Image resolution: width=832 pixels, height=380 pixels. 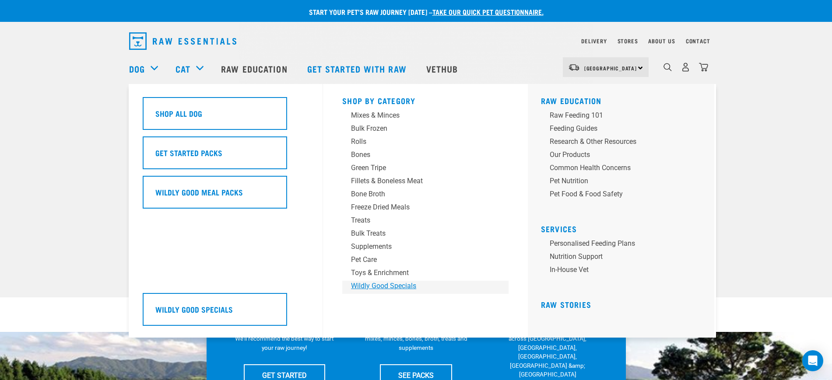 What do you see at coordinates (419, 116) in the screenshot?
I see `div: Mixes & Minces` at bounding box center [419, 116].